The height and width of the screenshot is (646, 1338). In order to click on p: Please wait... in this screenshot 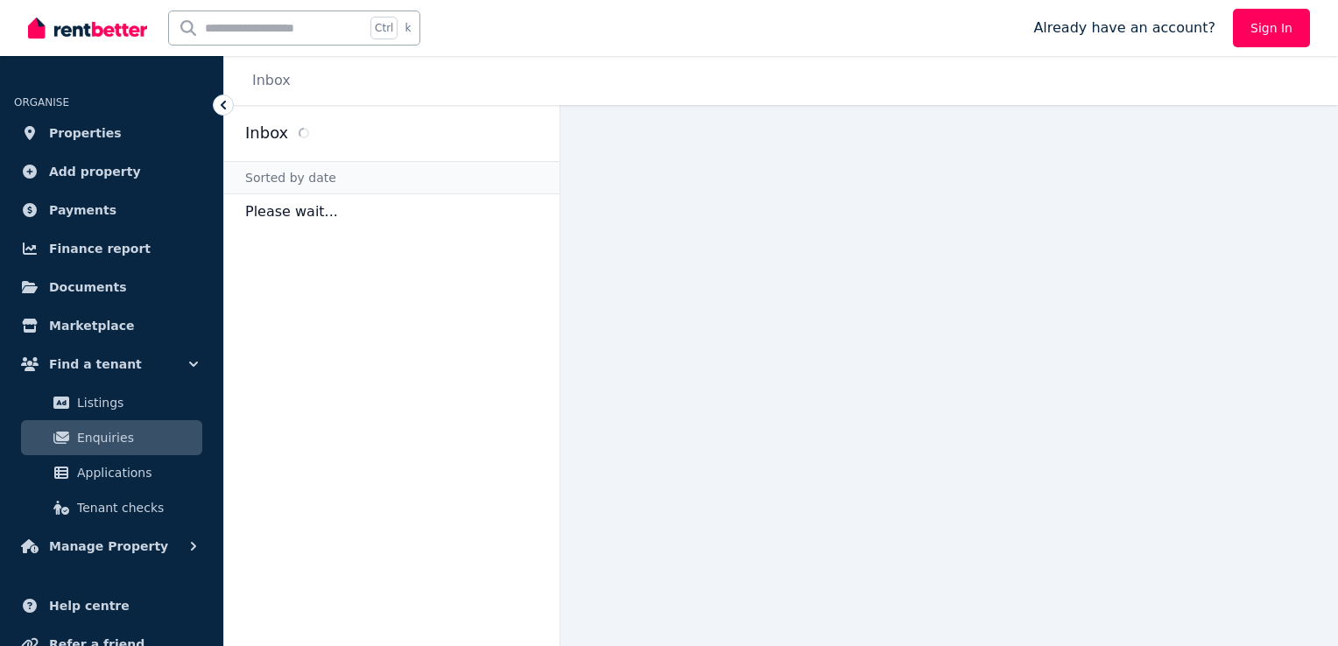, I will do `click(391, 212)`.